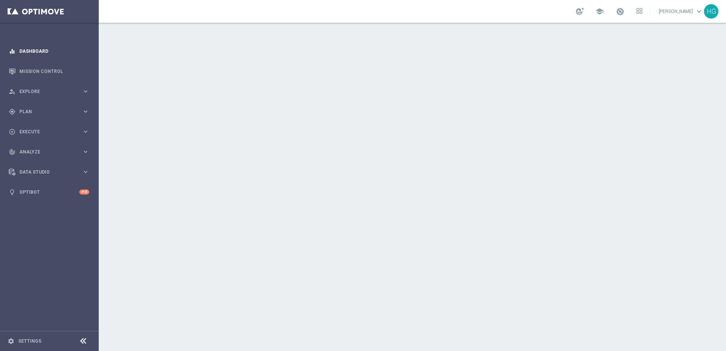 The height and width of the screenshot is (351, 726). What do you see at coordinates (45, 132) in the screenshot?
I see `div: Execute` at bounding box center [45, 132].